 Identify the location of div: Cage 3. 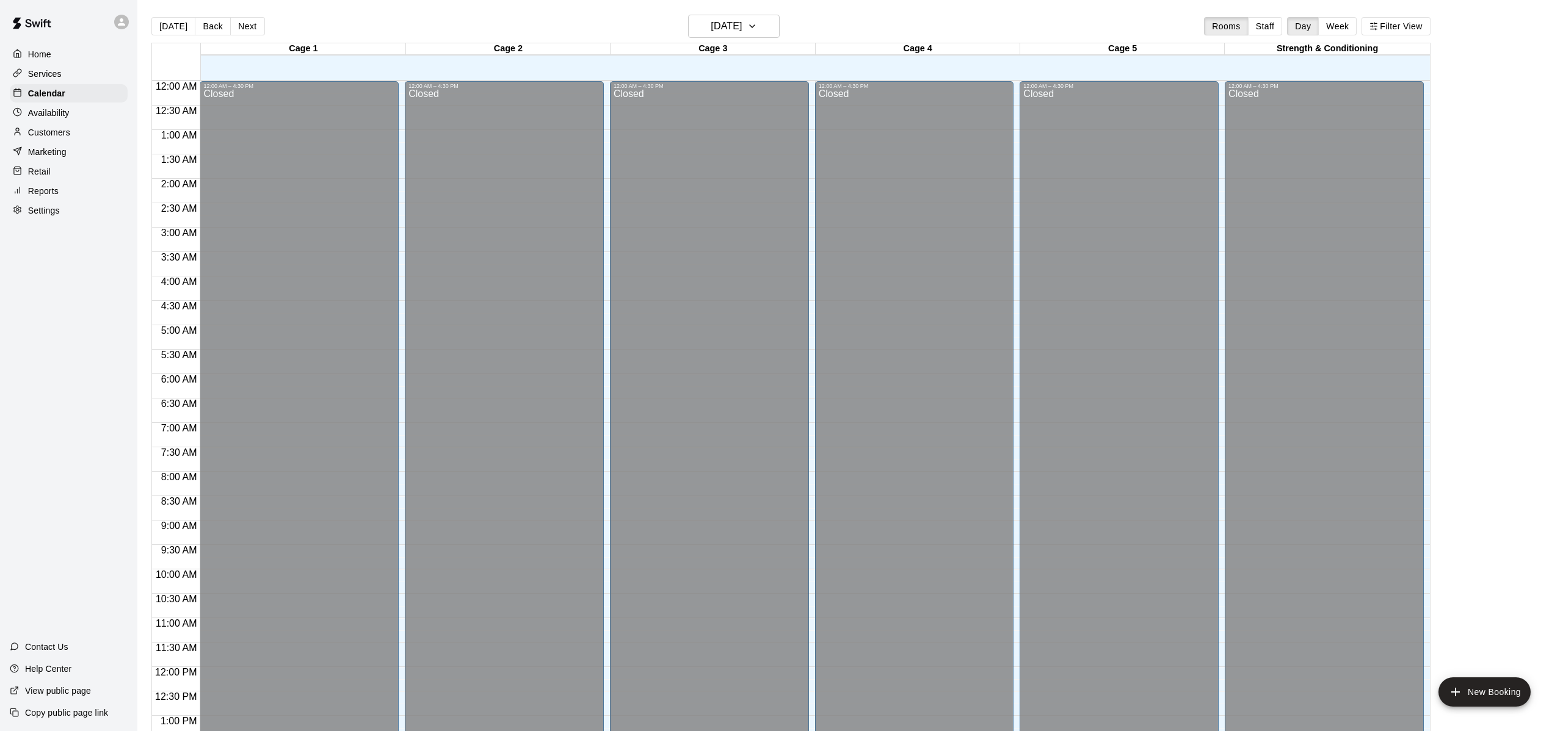
(713, 49).